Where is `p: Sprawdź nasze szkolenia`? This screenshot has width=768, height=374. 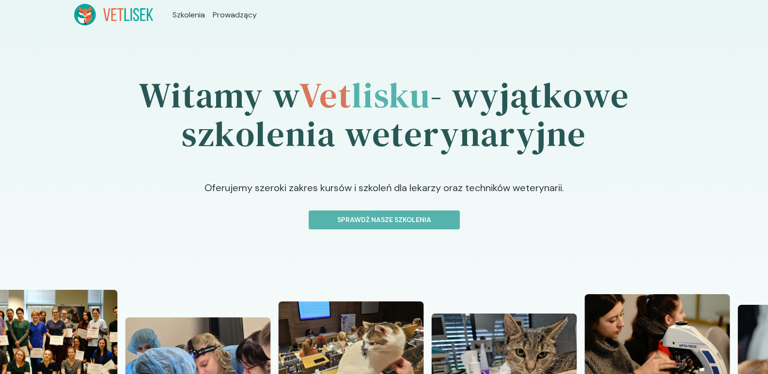 p: Sprawdź nasze szkolenia is located at coordinates (384, 220).